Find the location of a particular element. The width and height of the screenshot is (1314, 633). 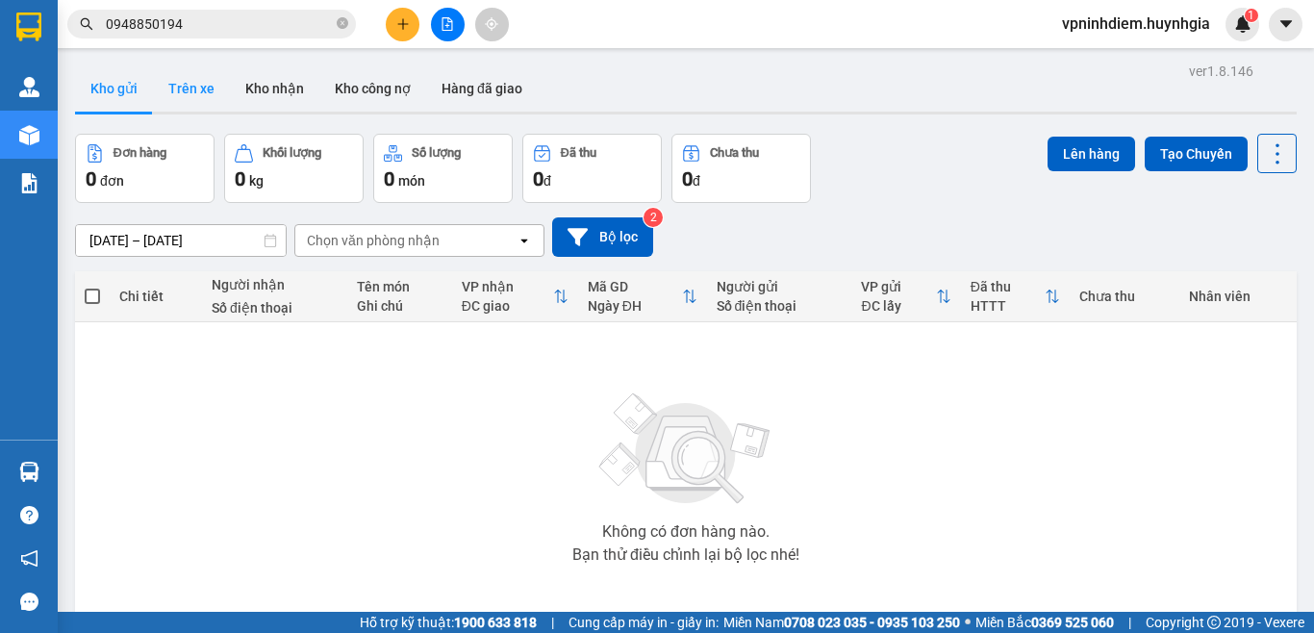

div: Khối lượng is located at coordinates (291, 153).